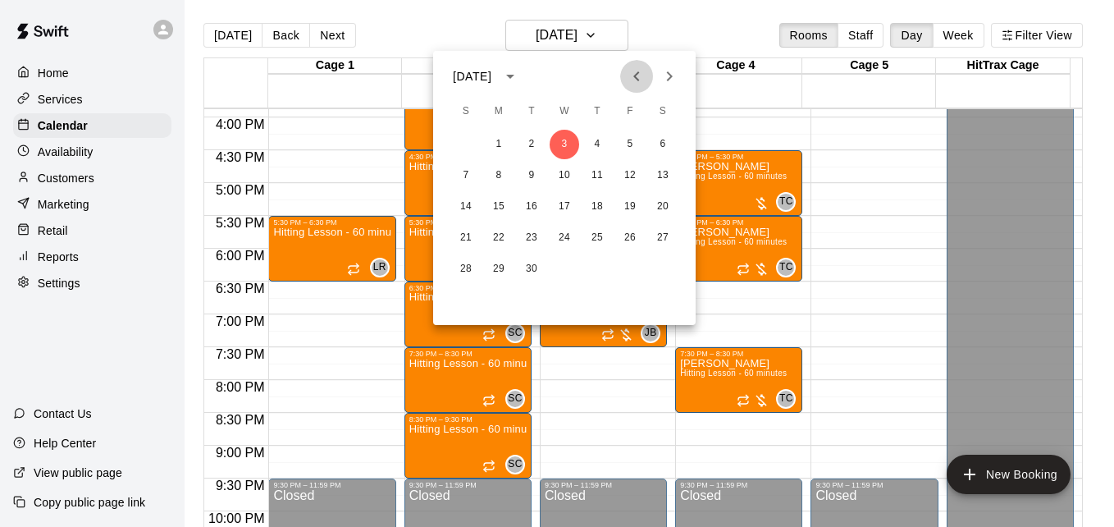 The height and width of the screenshot is (527, 1114). Describe the element at coordinates (499, 144) in the screenshot. I see `button: 1` at that location.